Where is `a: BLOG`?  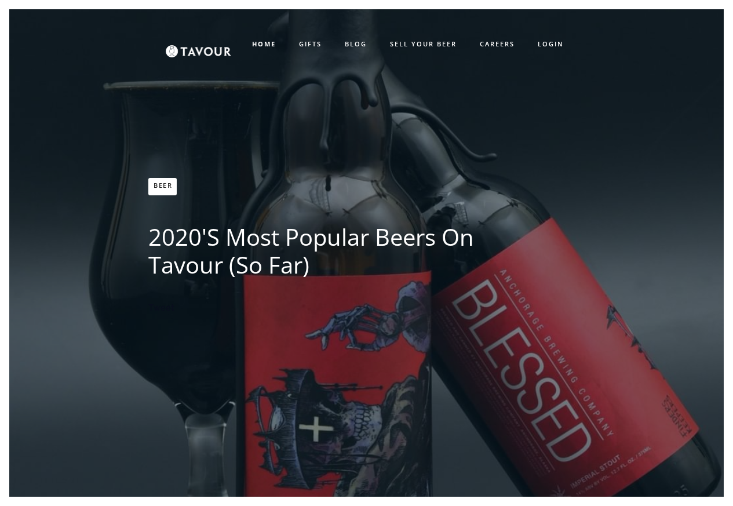
a: BLOG is located at coordinates (356, 44).